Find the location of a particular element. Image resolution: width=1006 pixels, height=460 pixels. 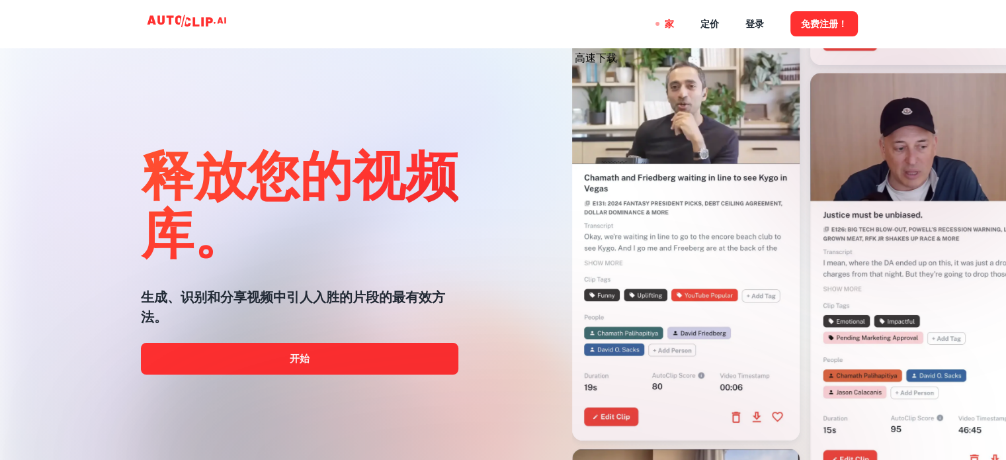

font: 高速下载 is located at coordinates (595, 58).